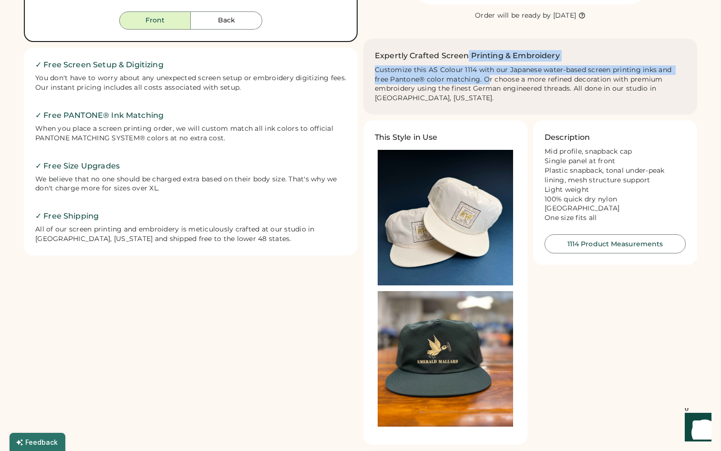  I want to click on img: Ecru color hat with logo printed on a blue background, so click(446, 218).